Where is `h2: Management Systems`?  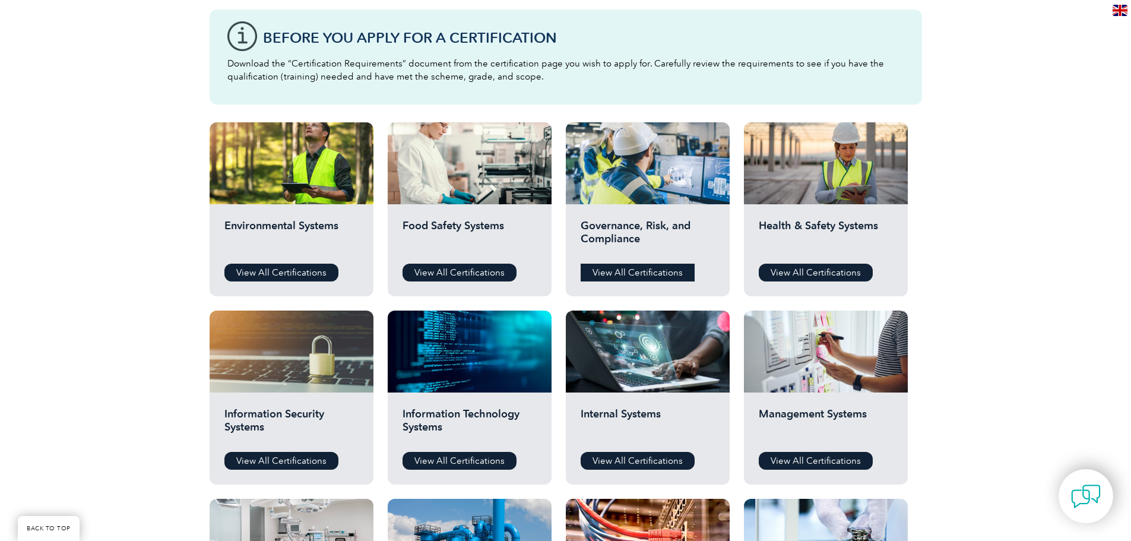
h2: Management Systems is located at coordinates (826, 425).